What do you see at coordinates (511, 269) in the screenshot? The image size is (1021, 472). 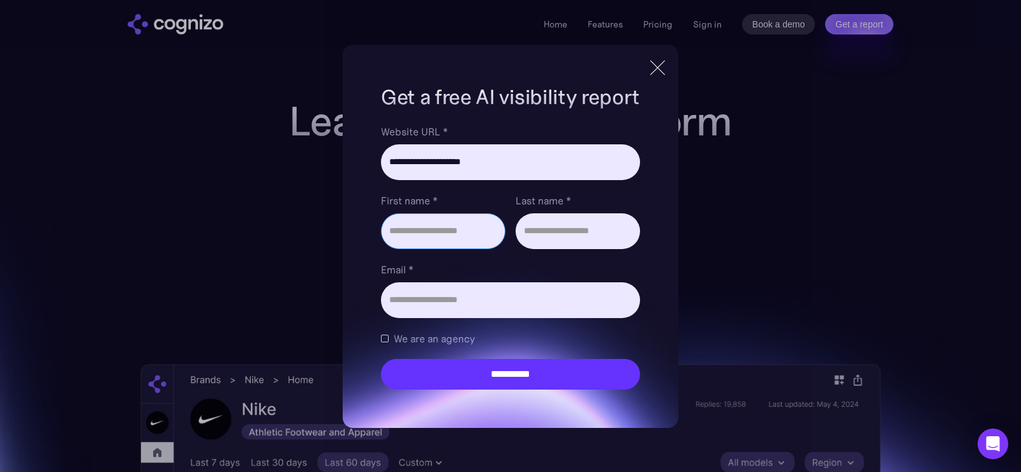 I see `label: Email *` at bounding box center [511, 269].